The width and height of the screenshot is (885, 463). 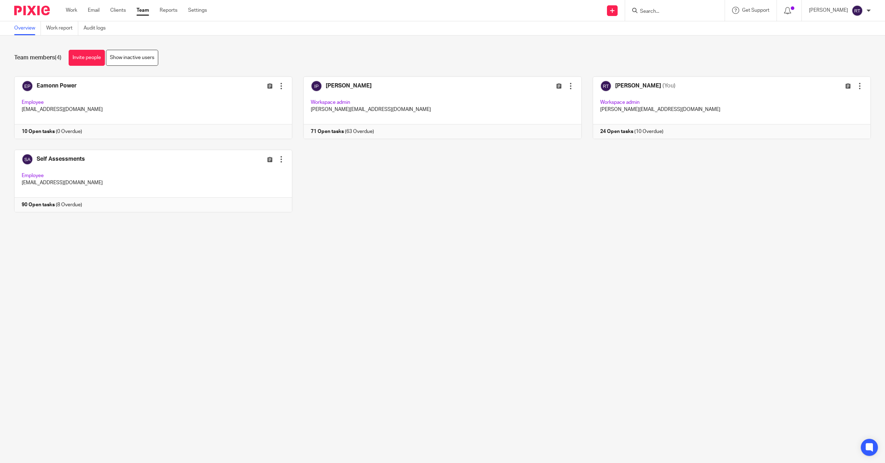 I want to click on a: Work, so click(x=71, y=10).